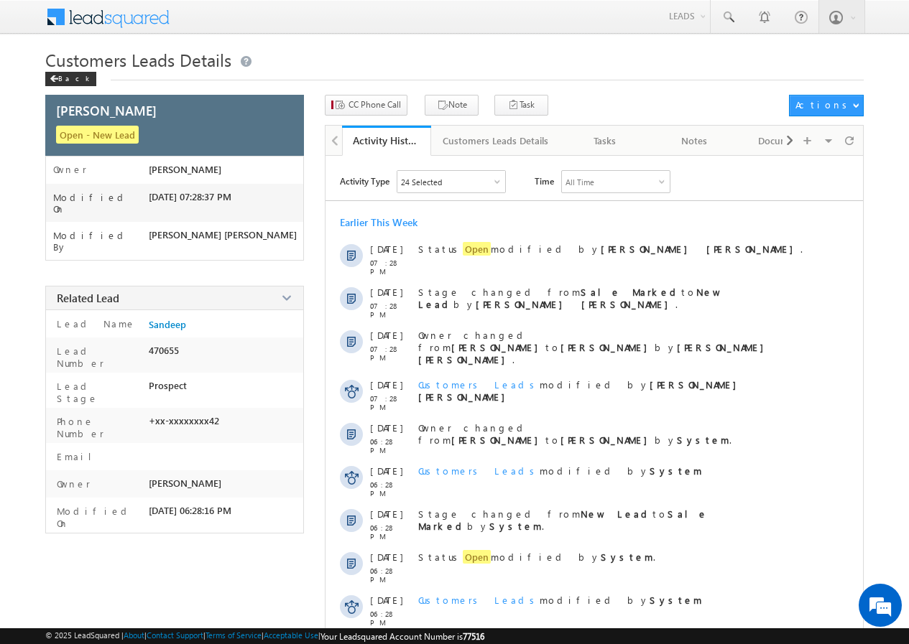 This screenshot has width=909, height=644. Describe the element at coordinates (291, 635) in the screenshot. I see `a: Acceptable Use` at that location.